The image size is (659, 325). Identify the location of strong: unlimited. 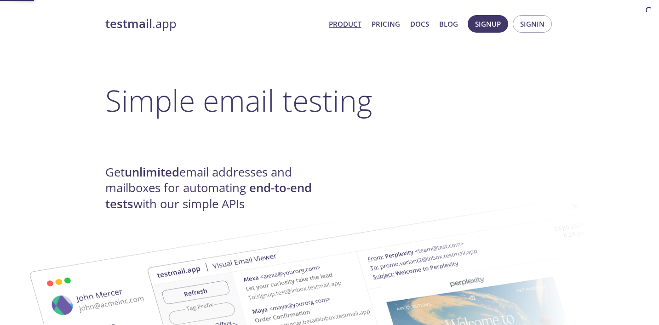
(152, 172).